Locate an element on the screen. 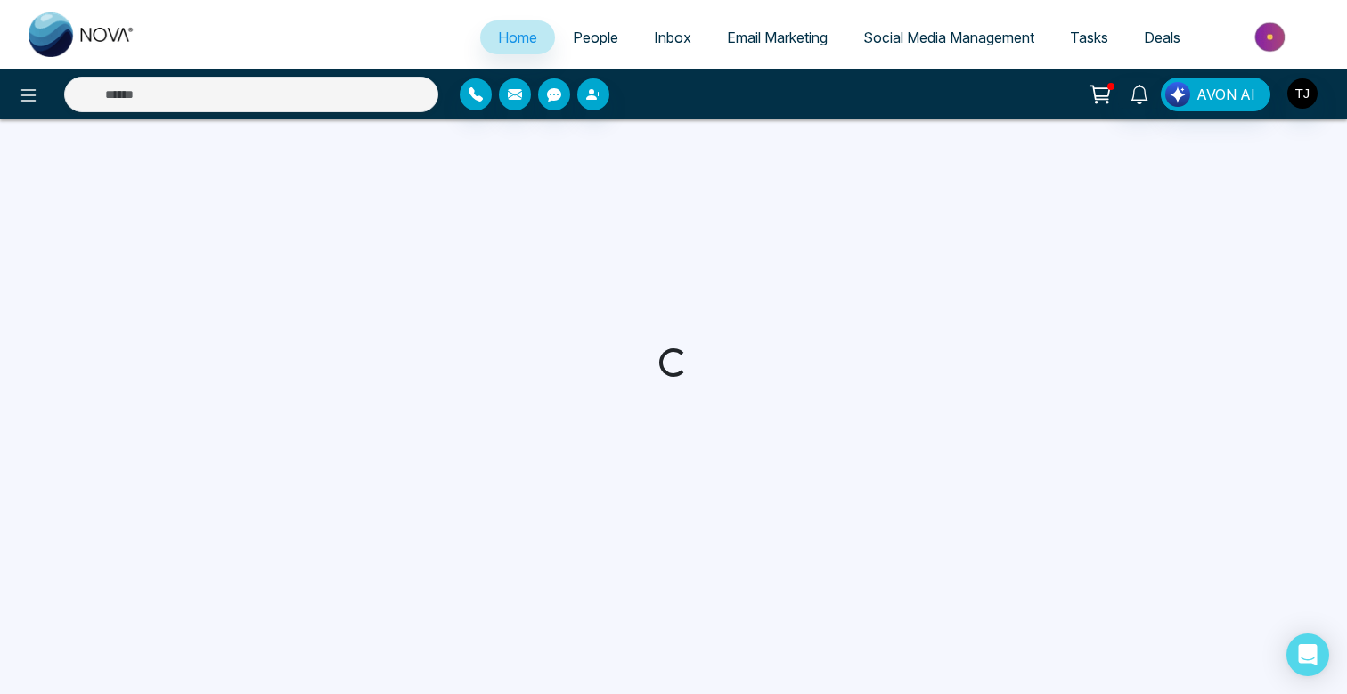 The height and width of the screenshot is (694, 1347). span: AVON AI is located at coordinates (1226, 94).